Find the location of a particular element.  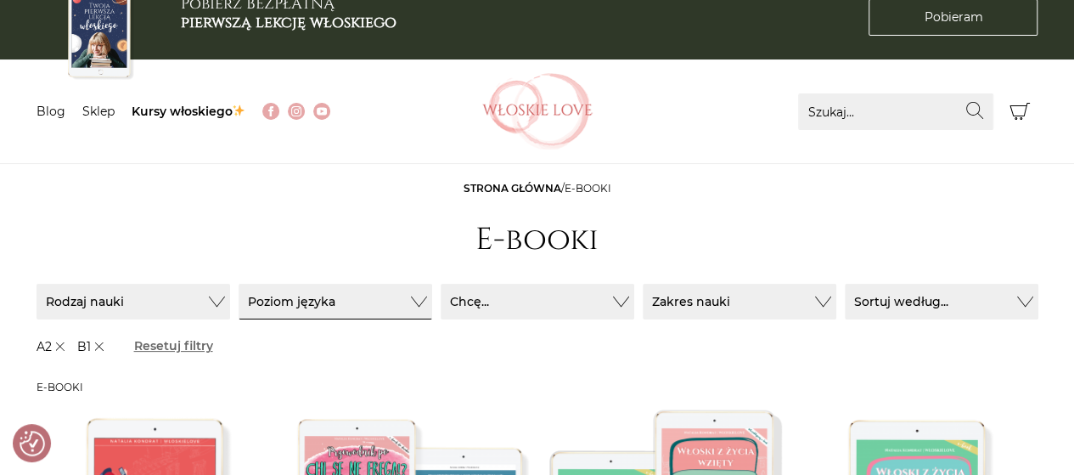

button: Sortuj według... is located at coordinates (942, 302).